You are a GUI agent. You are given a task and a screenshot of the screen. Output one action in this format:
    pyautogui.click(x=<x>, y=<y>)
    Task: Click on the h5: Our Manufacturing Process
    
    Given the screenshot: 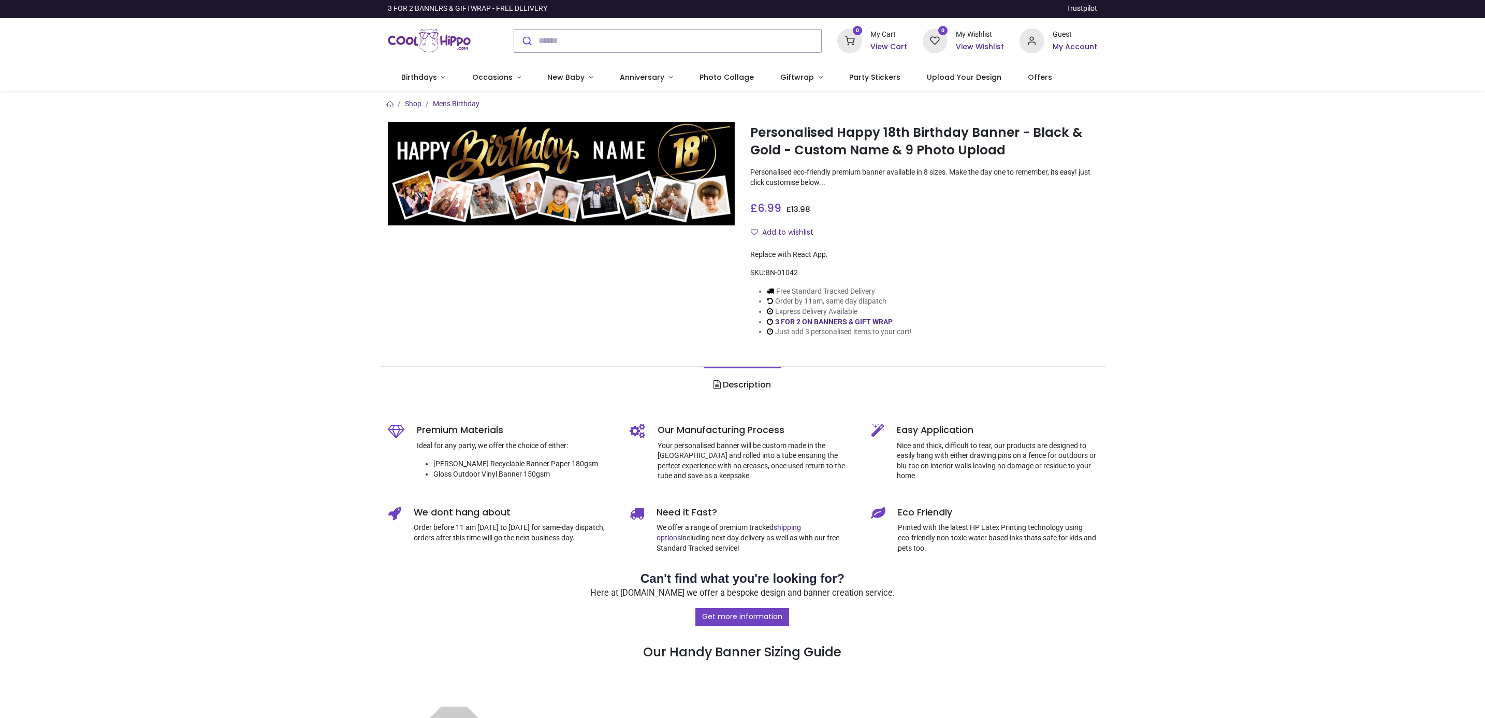 What is the action you would take?
    pyautogui.click(x=756, y=430)
    